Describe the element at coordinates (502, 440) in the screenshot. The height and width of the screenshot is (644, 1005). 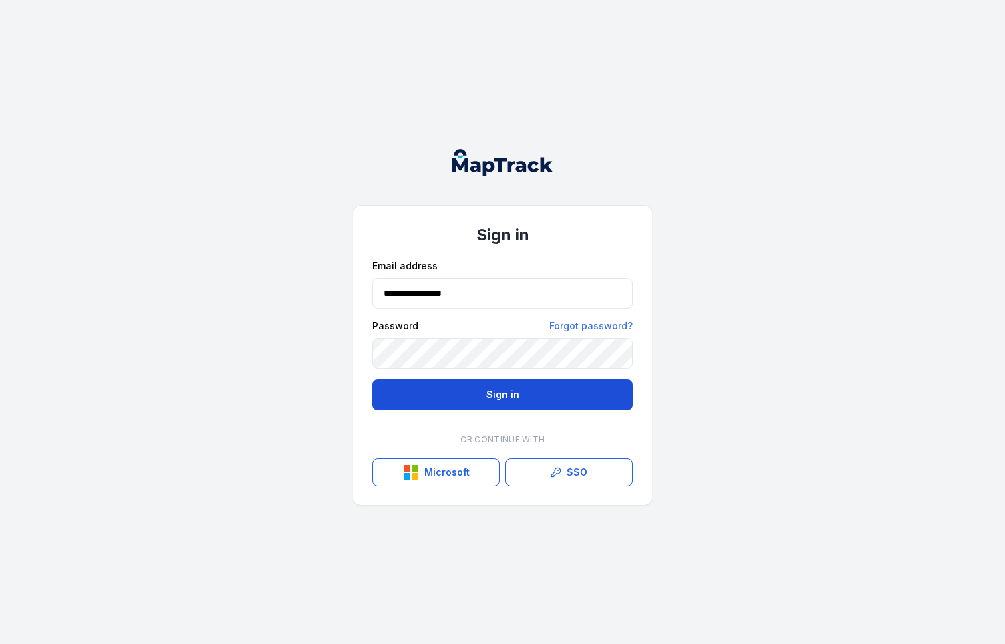
I see `div: Or continue with` at that location.